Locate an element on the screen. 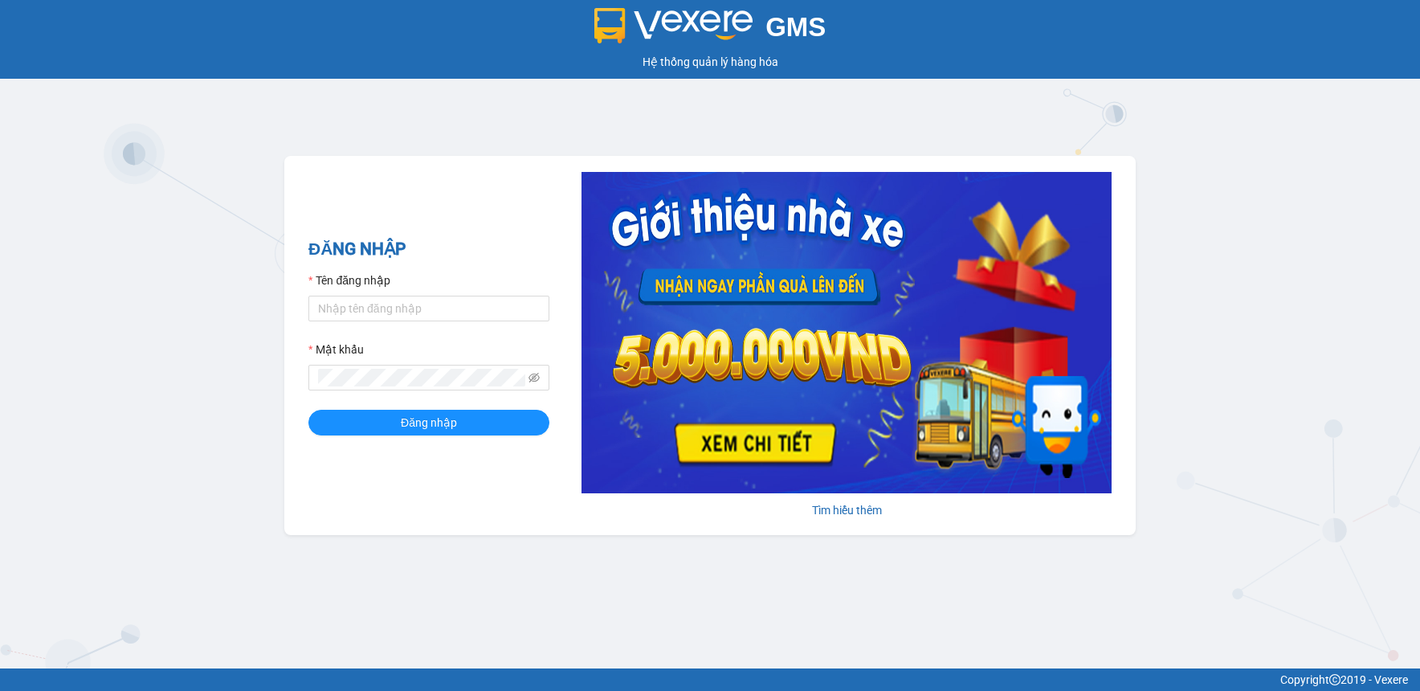  div: Hệ thống quản lý hàng hóa is located at coordinates (710, 62).